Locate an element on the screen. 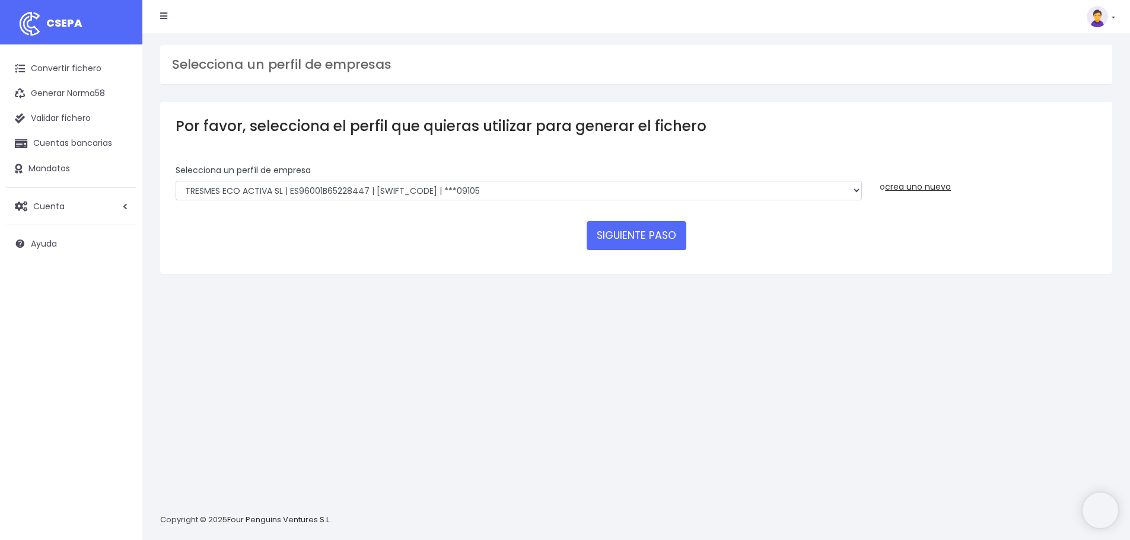 The image size is (1130, 540). label: Selecciona un perfíl de empresa is located at coordinates (243, 170).